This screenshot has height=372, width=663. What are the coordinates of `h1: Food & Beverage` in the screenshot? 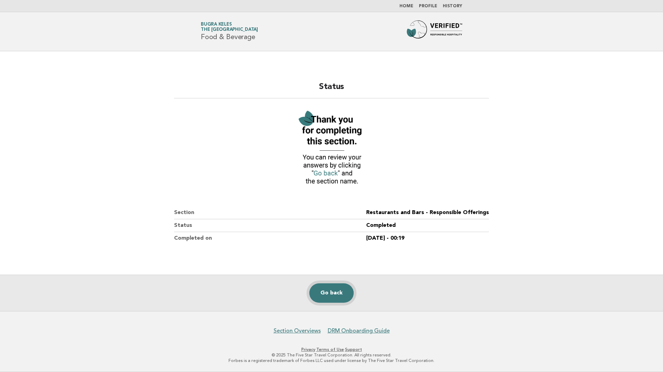 It's located at (229, 32).